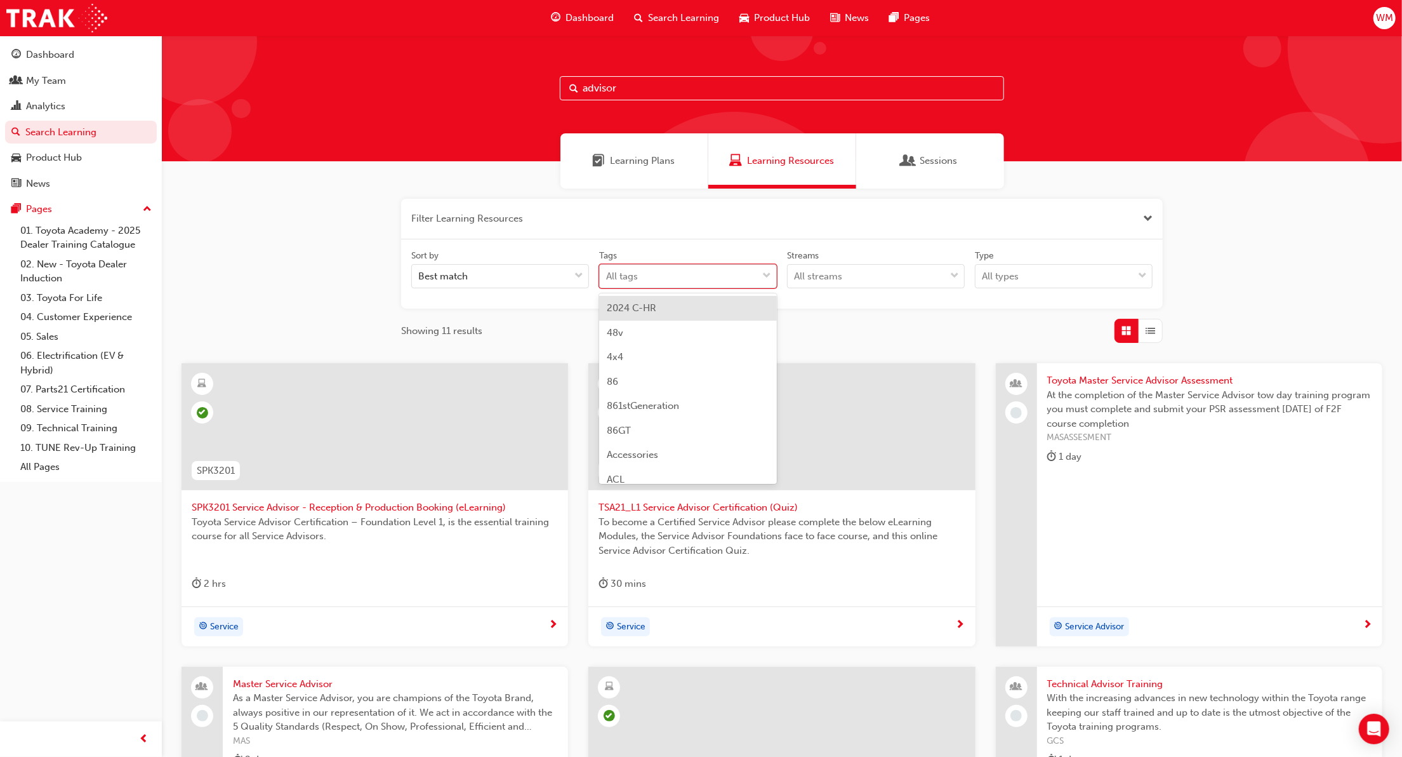 The image size is (1402, 757). I want to click on div: Sort by, so click(425, 256).